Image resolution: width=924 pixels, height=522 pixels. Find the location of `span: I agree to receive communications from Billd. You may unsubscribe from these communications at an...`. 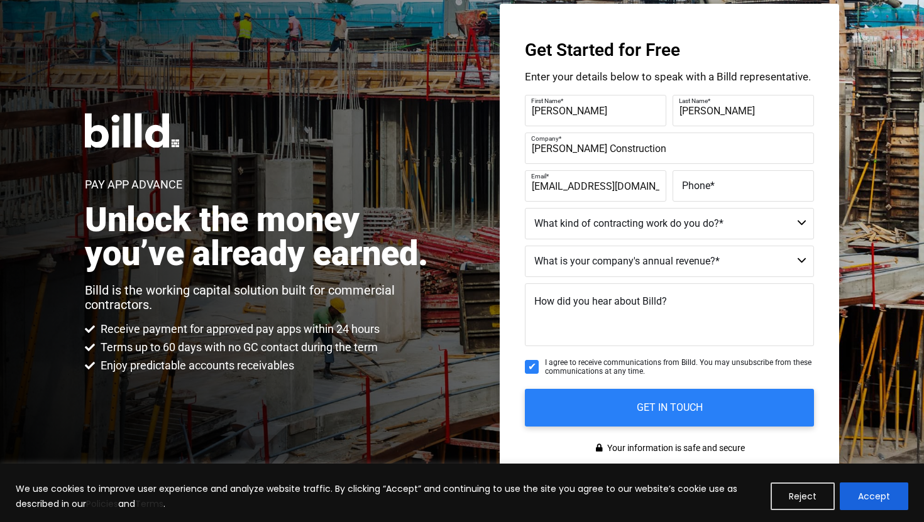

span: I agree to receive communications from Billd. You may unsubscribe from these communications at an... is located at coordinates (679, 367).